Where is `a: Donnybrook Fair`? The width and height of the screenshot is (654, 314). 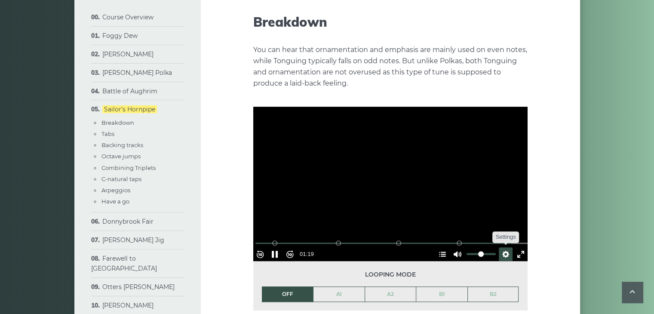
a: Donnybrook Fair is located at coordinates (128, 222).